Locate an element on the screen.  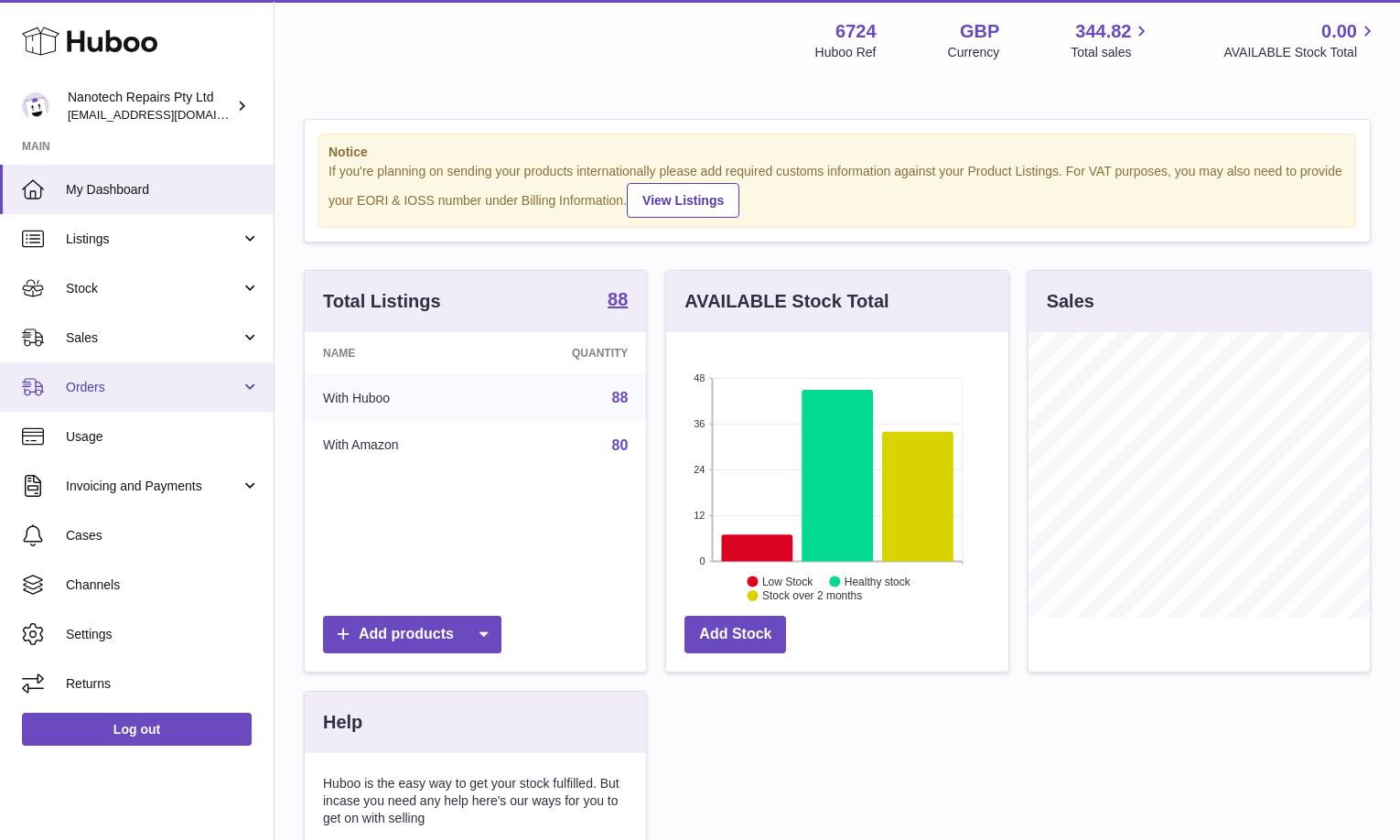
div: Currency is located at coordinates (974, 52).